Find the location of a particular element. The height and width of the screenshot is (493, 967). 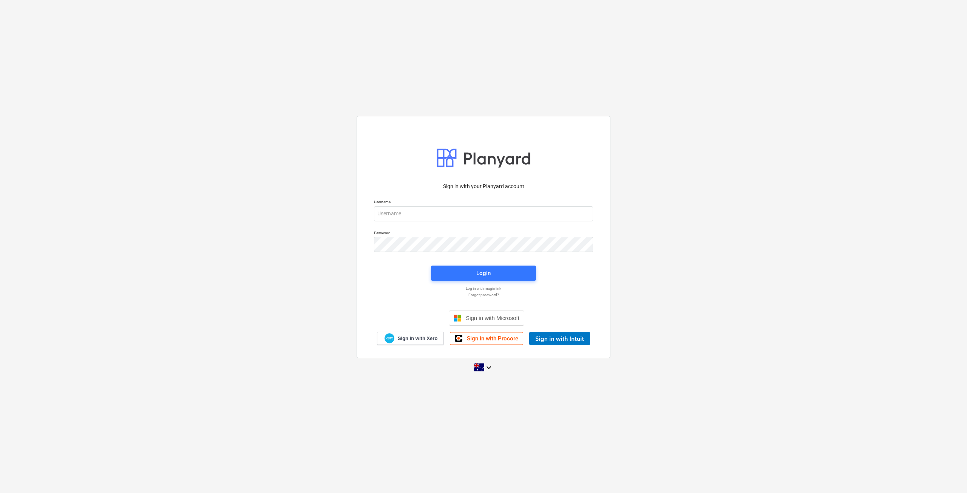

a: Forgot password? is located at coordinates (484, 295).